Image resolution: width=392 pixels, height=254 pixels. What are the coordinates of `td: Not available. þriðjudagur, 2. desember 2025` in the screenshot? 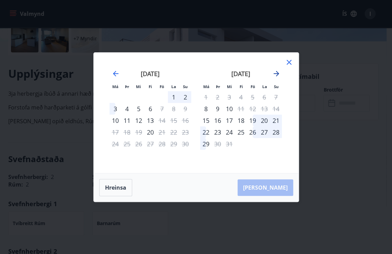 It's located at (218, 97).